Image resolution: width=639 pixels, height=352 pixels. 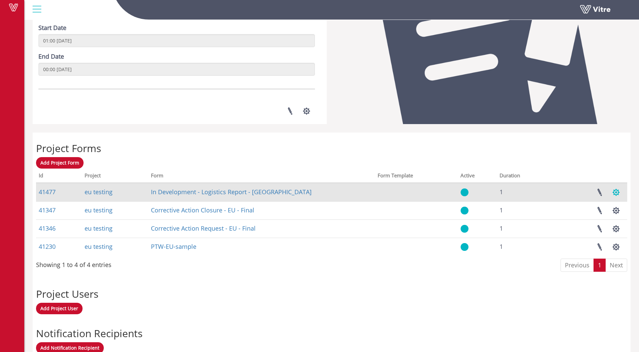 I want to click on a: 41347, so click(x=47, y=210).